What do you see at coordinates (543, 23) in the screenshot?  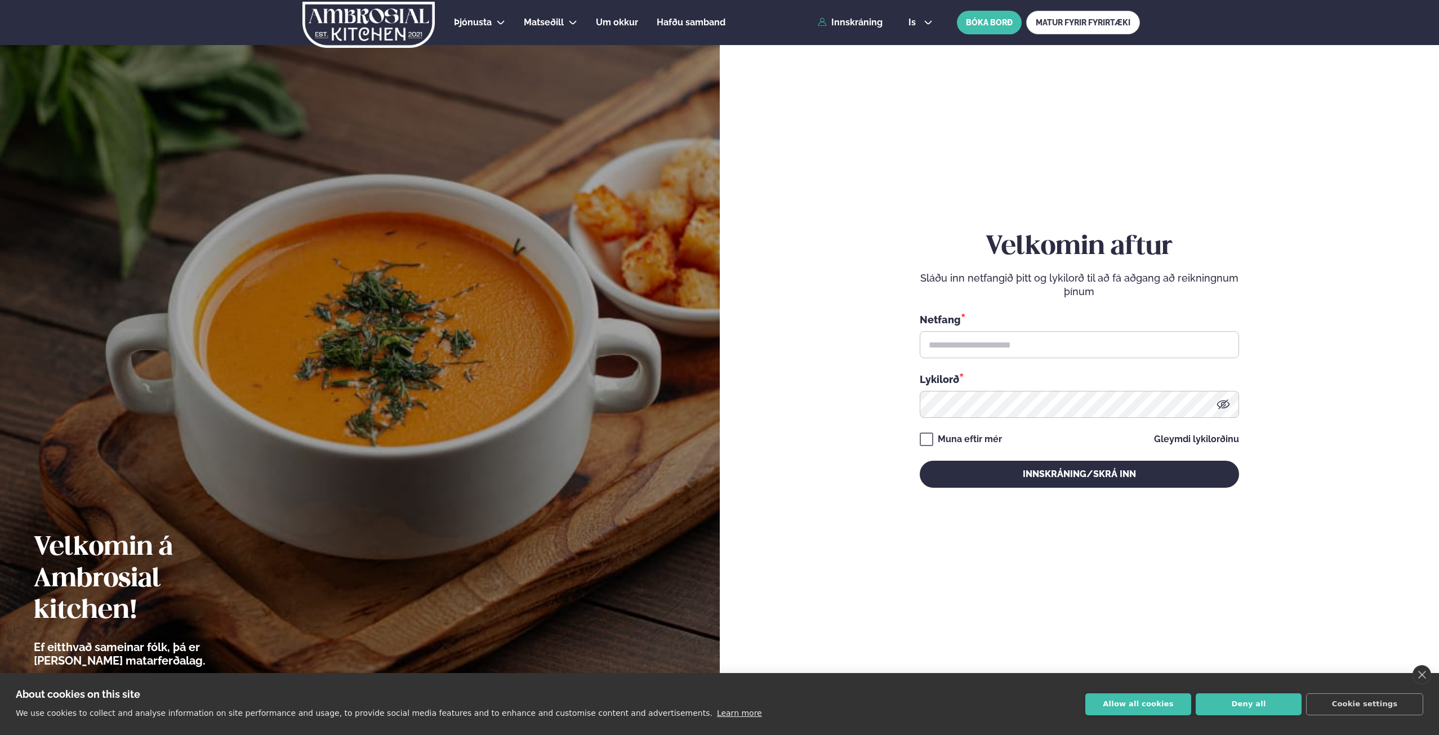 I see `a: Matseðill` at bounding box center [543, 23].